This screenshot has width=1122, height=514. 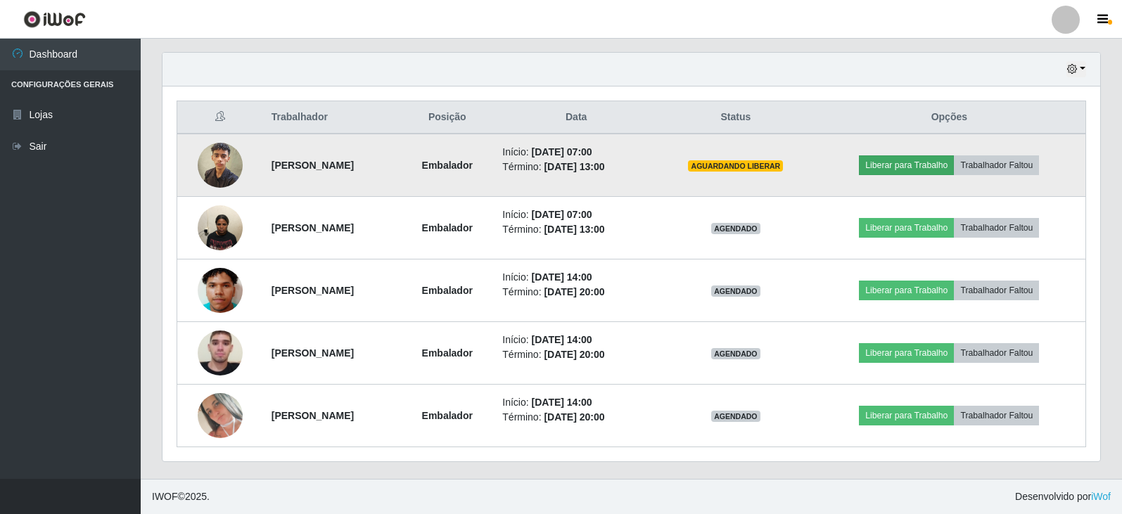 I want to click on img: 1759187969395.jpeg, so click(x=220, y=353).